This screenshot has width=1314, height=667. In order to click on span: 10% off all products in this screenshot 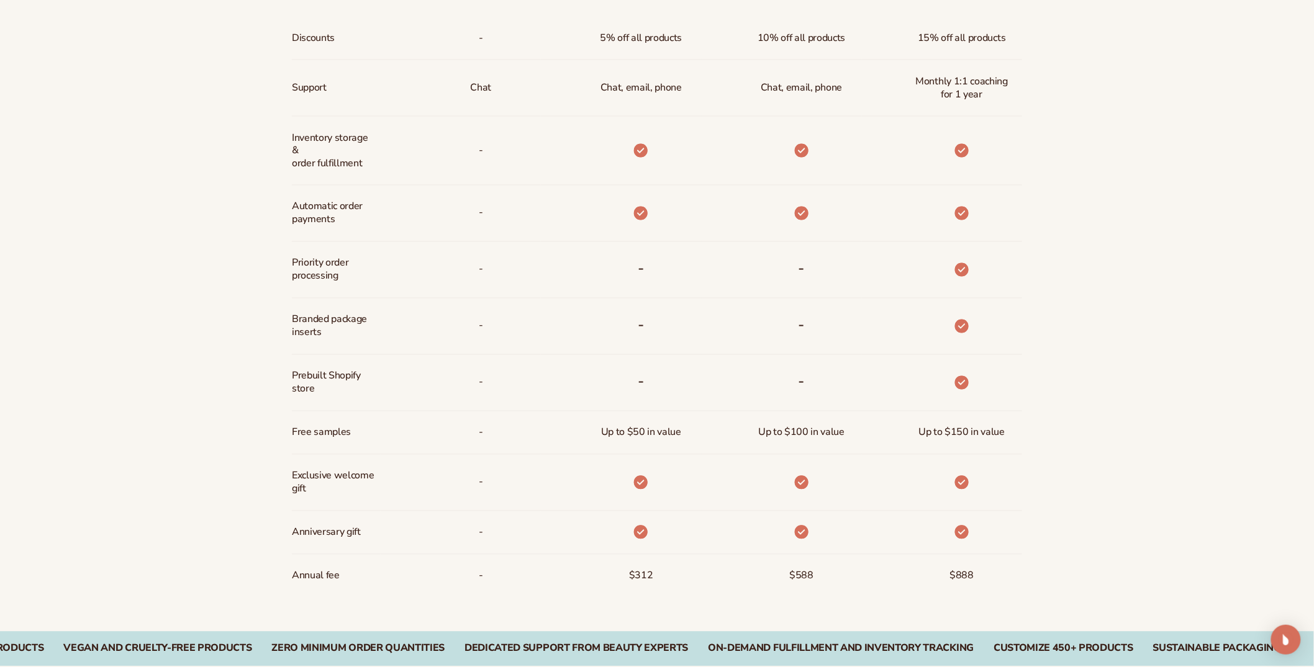, I will do `click(802, 38)`.